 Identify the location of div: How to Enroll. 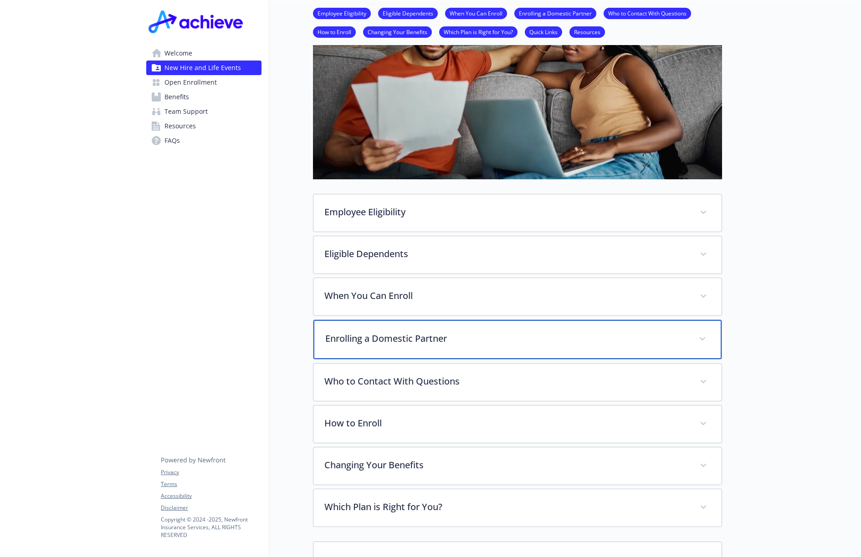
(517, 424).